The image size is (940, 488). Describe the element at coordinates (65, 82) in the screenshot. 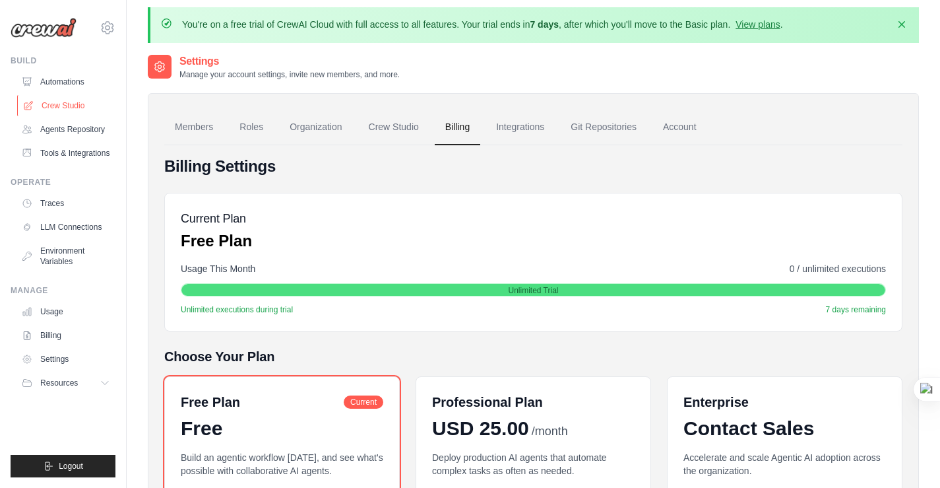

I see `a: Automations` at that location.